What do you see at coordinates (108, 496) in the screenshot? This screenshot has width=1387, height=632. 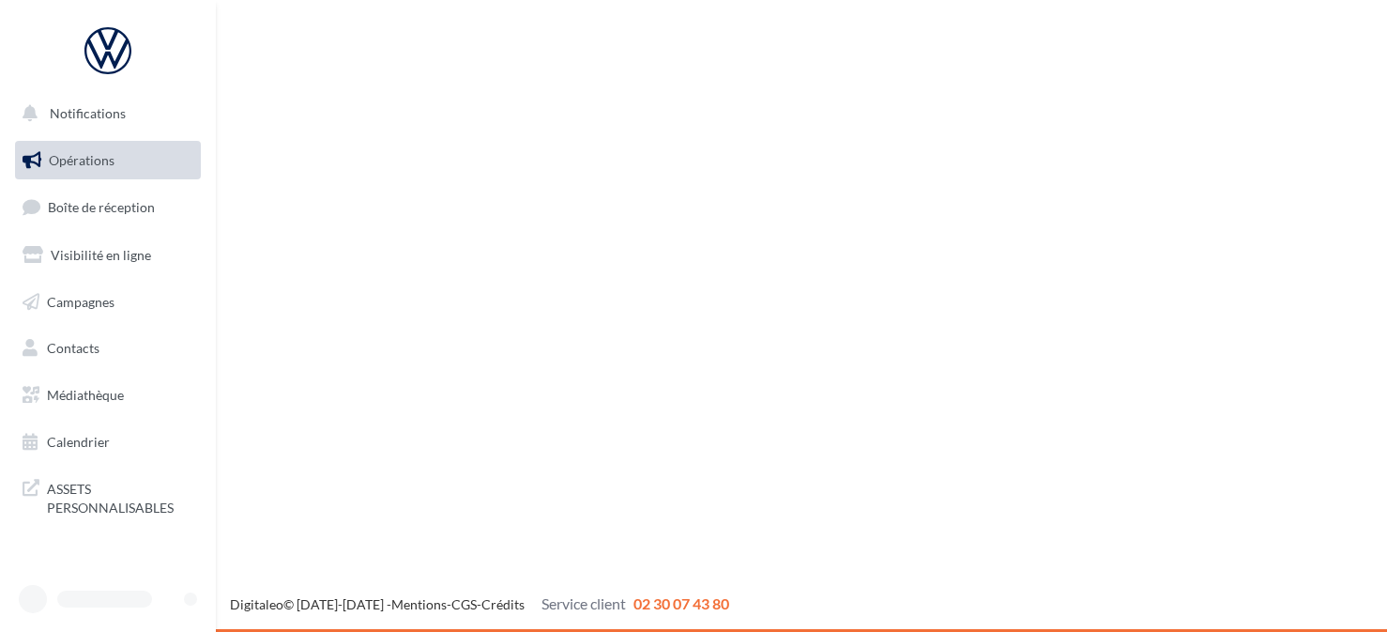 I see `a: ASSETS PERSONNALISABLES` at bounding box center [108, 496].